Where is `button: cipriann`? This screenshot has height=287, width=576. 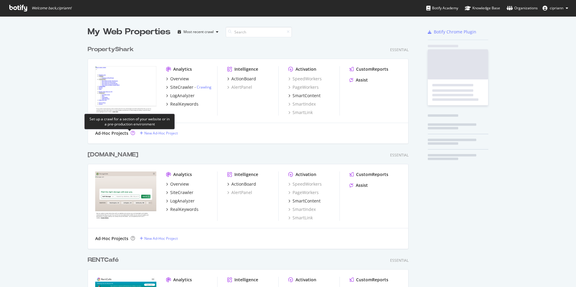
button: cipriann is located at coordinates (555, 8).